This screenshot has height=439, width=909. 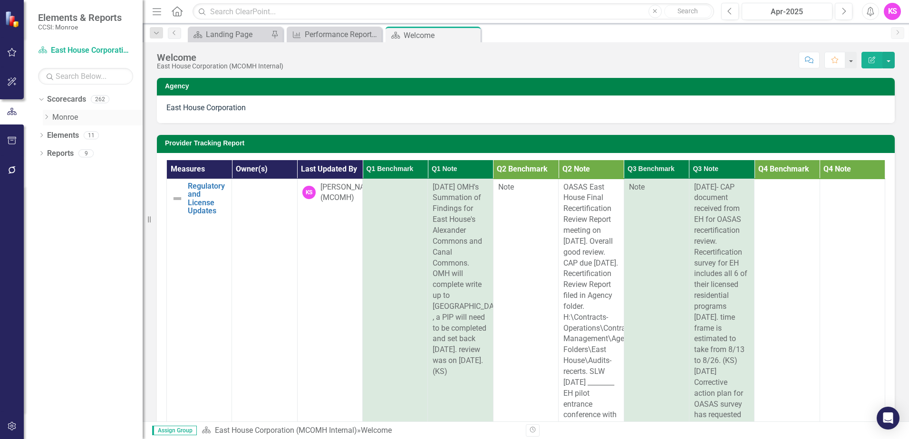 What do you see at coordinates (220, 66) in the screenshot?
I see `div: East House Corporation (MCOMH Internal)` at bounding box center [220, 66].